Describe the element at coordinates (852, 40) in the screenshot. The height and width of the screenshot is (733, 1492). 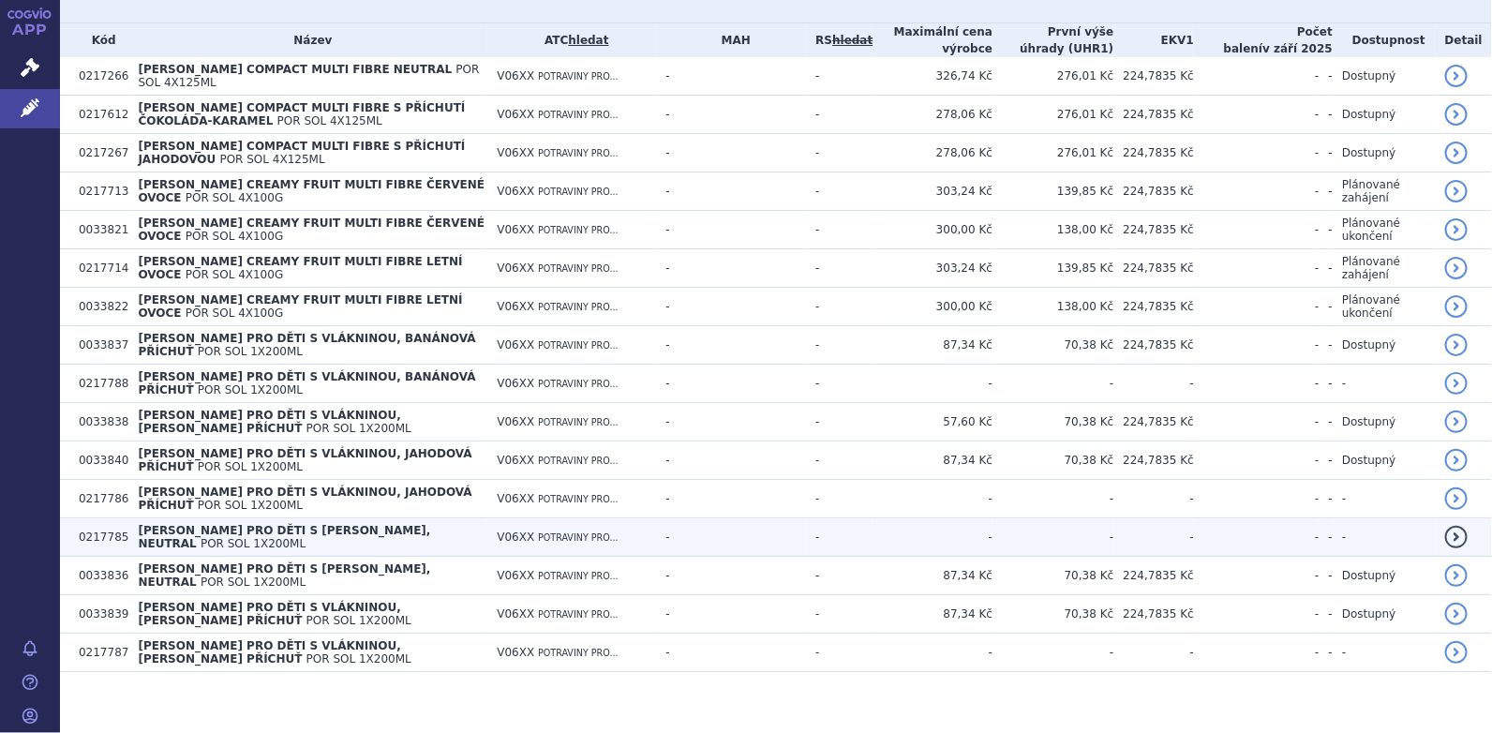
I see `del: hledat` at that location.